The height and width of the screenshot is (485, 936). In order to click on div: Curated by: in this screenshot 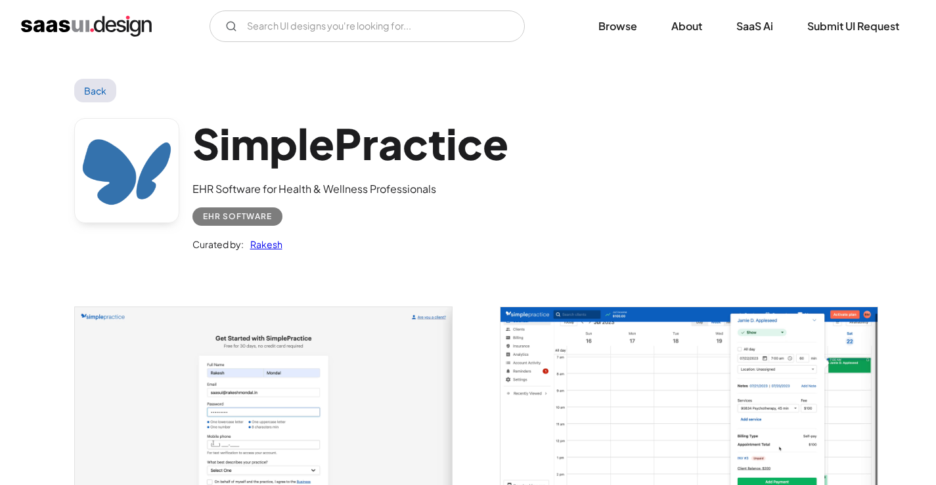, I will do `click(218, 244)`.